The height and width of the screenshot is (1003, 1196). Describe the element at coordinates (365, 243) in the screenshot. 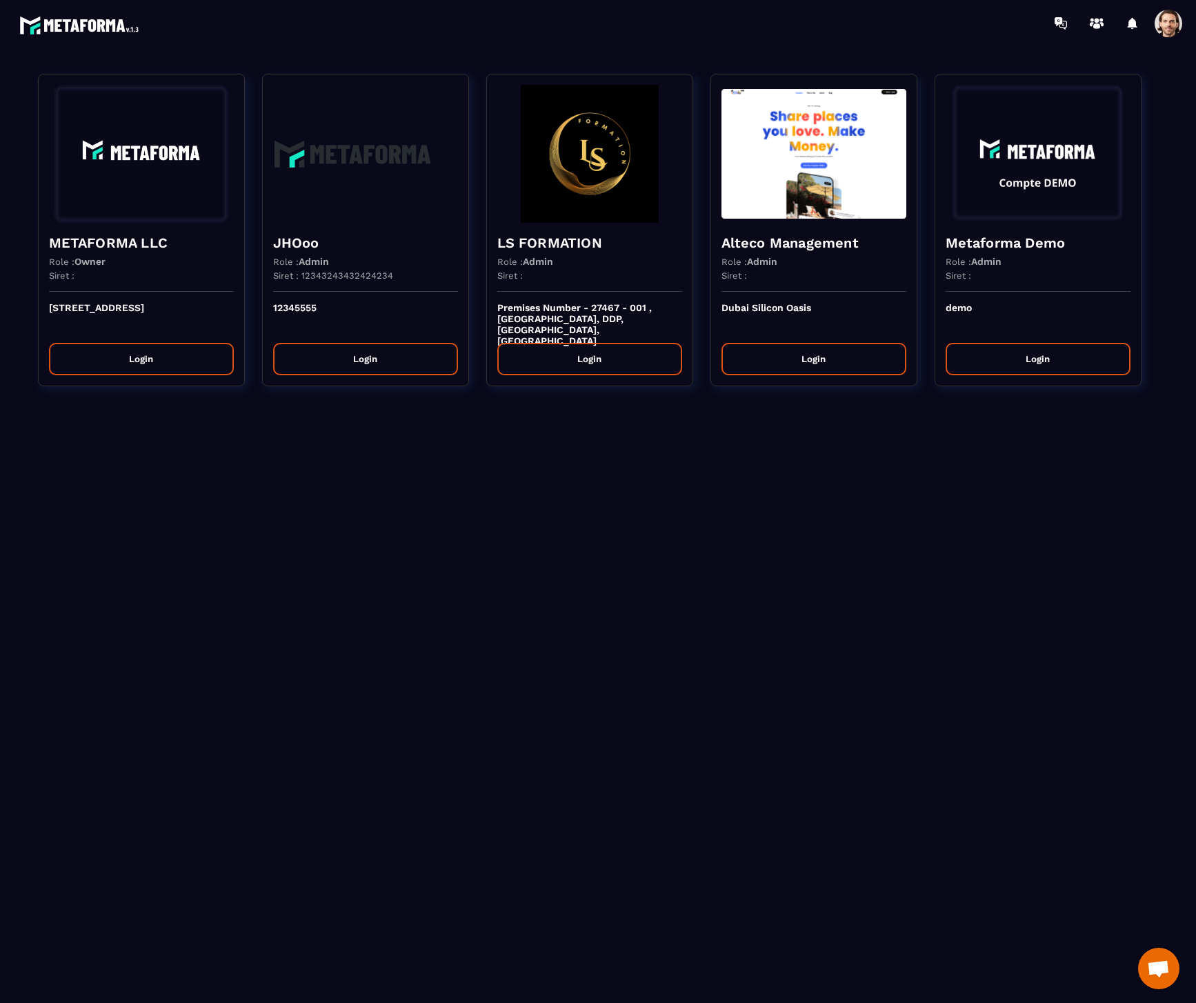

I see `h4: JHOoo` at that location.